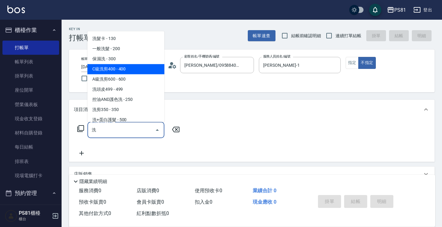 The width and height of the screenshot is (442, 227). What do you see at coordinates (90, 191) in the screenshot?
I see `span: 服務消費 0` at bounding box center [90, 191].